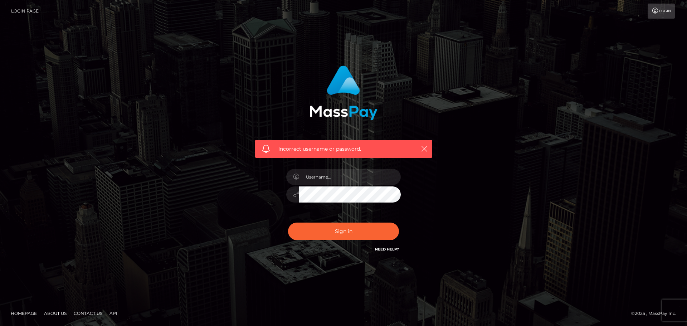 The height and width of the screenshot is (326, 687). Describe the element at coordinates (344, 93) in the screenshot. I see `img: MassPay Login` at that location.